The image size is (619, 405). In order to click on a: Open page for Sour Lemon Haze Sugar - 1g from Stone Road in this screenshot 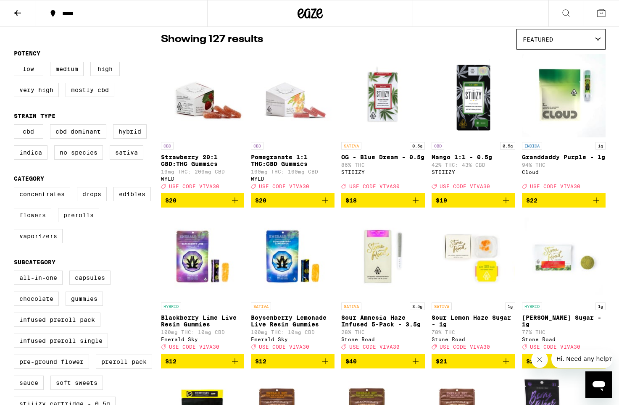, I will do `click(473, 284)`.